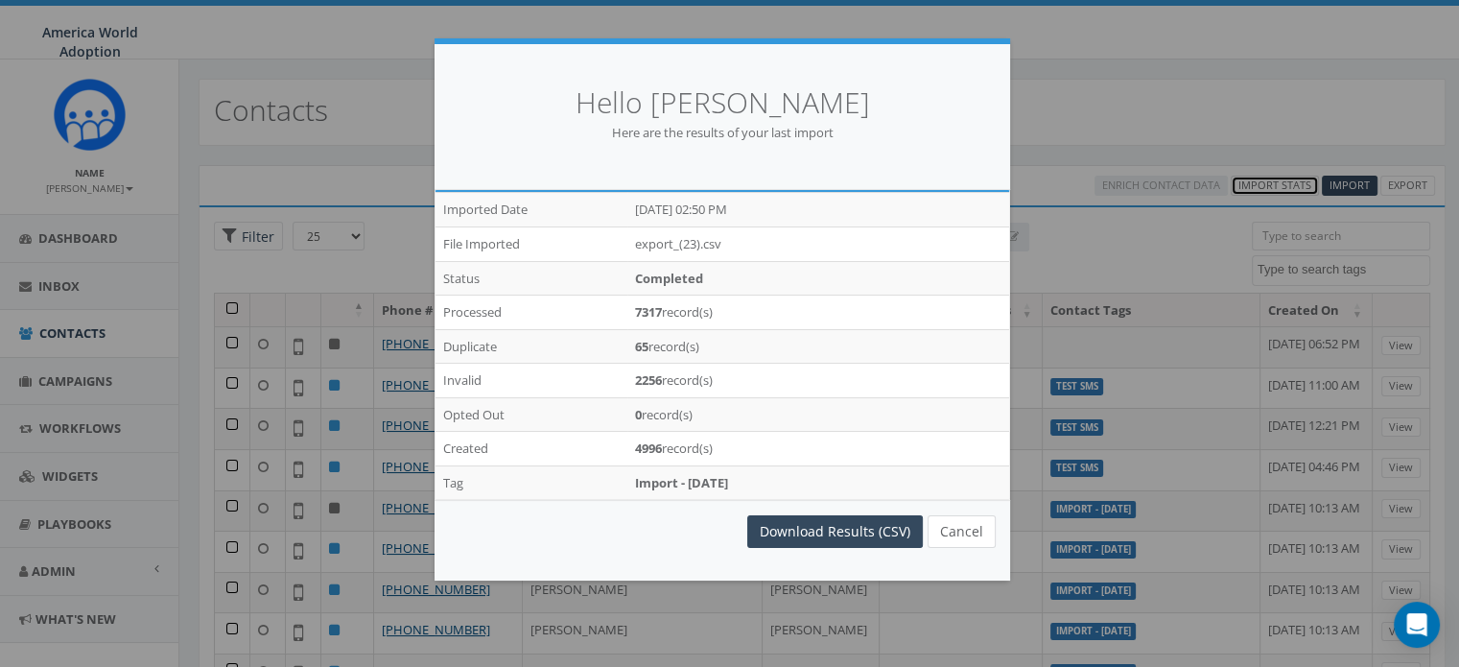  I want to click on strong: 65, so click(642, 346).